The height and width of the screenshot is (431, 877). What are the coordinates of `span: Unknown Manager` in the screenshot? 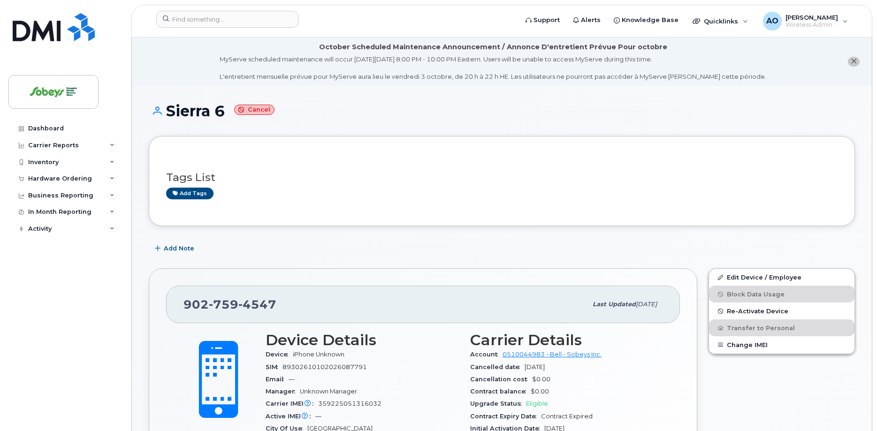 It's located at (328, 391).